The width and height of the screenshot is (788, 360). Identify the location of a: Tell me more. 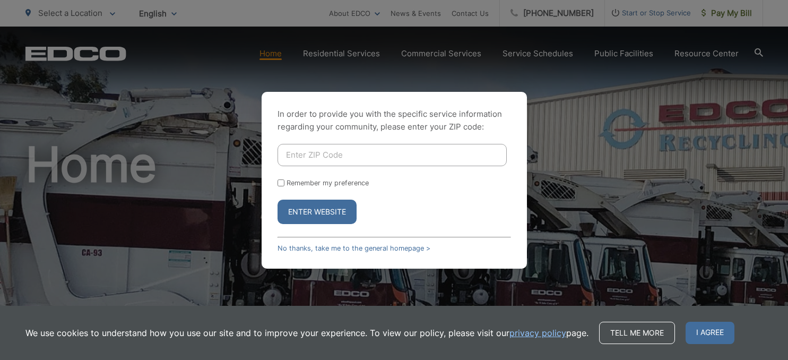
(636, 333).